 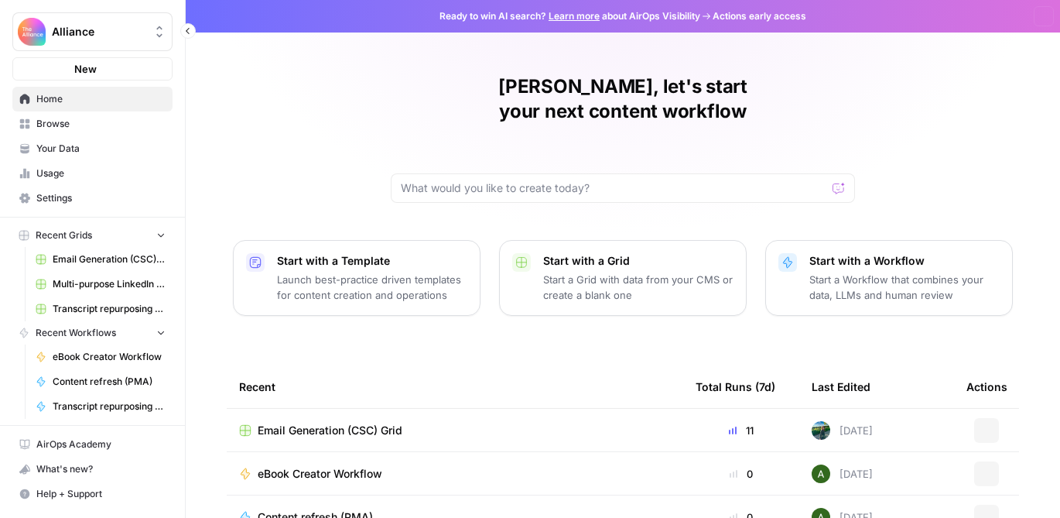 I want to click on div: Actions, so click(x=986, y=386).